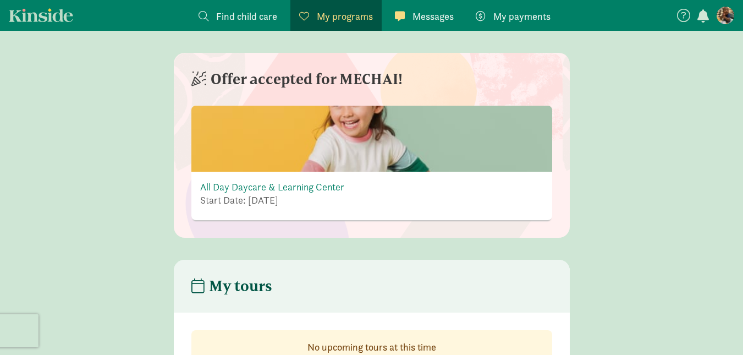 This screenshot has height=355, width=743. Describe the element at coordinates (41, 15) in the screenshot. I see `a: Kinside` at that location.